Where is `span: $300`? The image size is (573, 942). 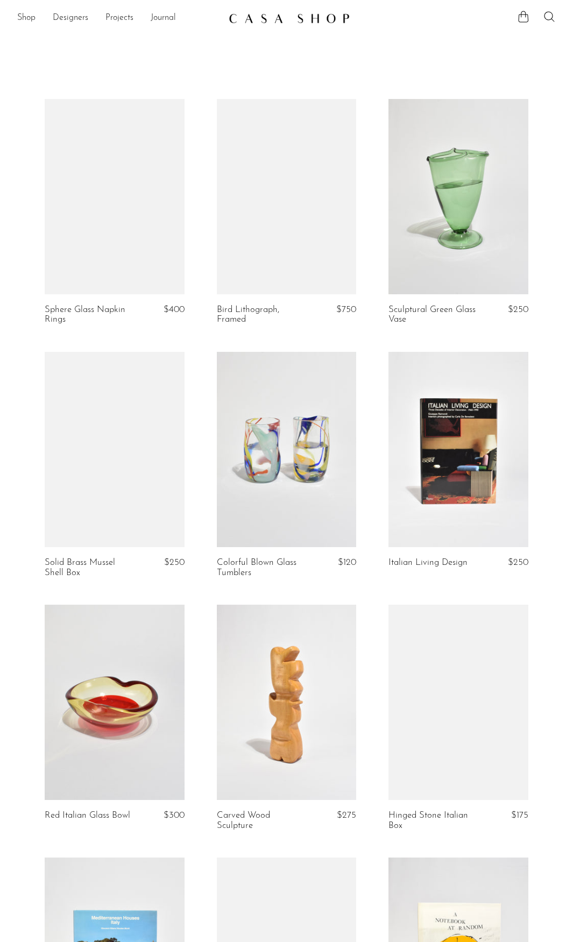 span: $300 is located at coordinates (174, 815).